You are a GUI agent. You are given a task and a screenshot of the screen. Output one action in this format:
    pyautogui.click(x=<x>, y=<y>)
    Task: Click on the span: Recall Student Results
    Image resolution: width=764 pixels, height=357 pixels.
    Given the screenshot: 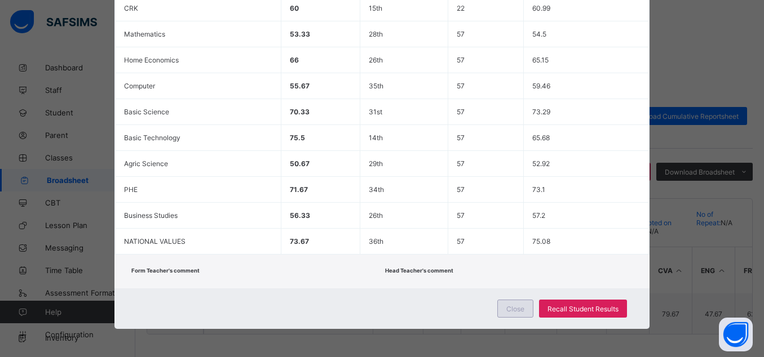 What is the action you would take?
    pyautogui.click(x=583, y=309)
    